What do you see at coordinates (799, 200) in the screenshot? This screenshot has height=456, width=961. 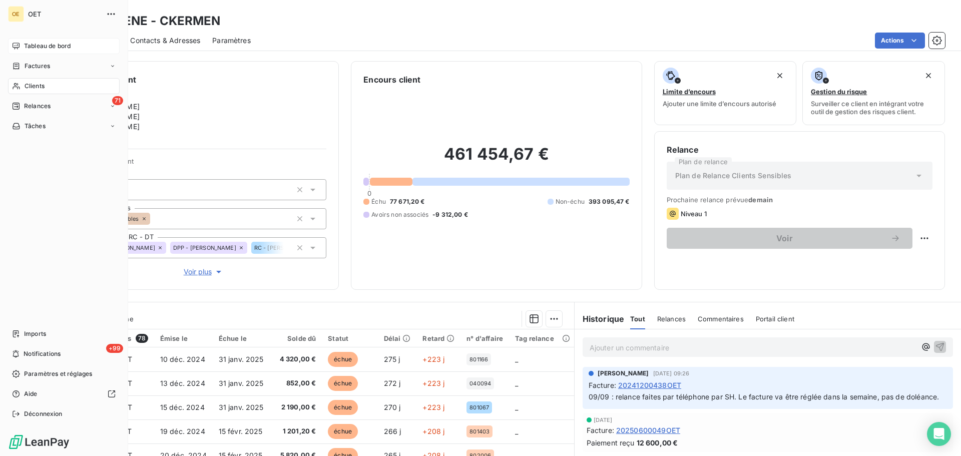 I see `span: Prochaine relance prévue` at bounding box center [799, 200].